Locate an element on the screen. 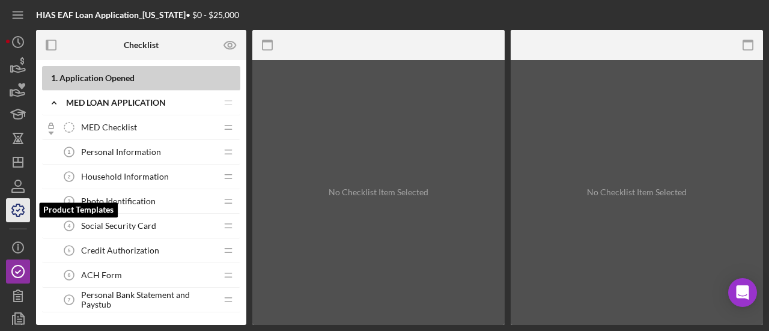 This screenshot has height=331, width=769. tspan: 3 is located at coordinates (69, 201).